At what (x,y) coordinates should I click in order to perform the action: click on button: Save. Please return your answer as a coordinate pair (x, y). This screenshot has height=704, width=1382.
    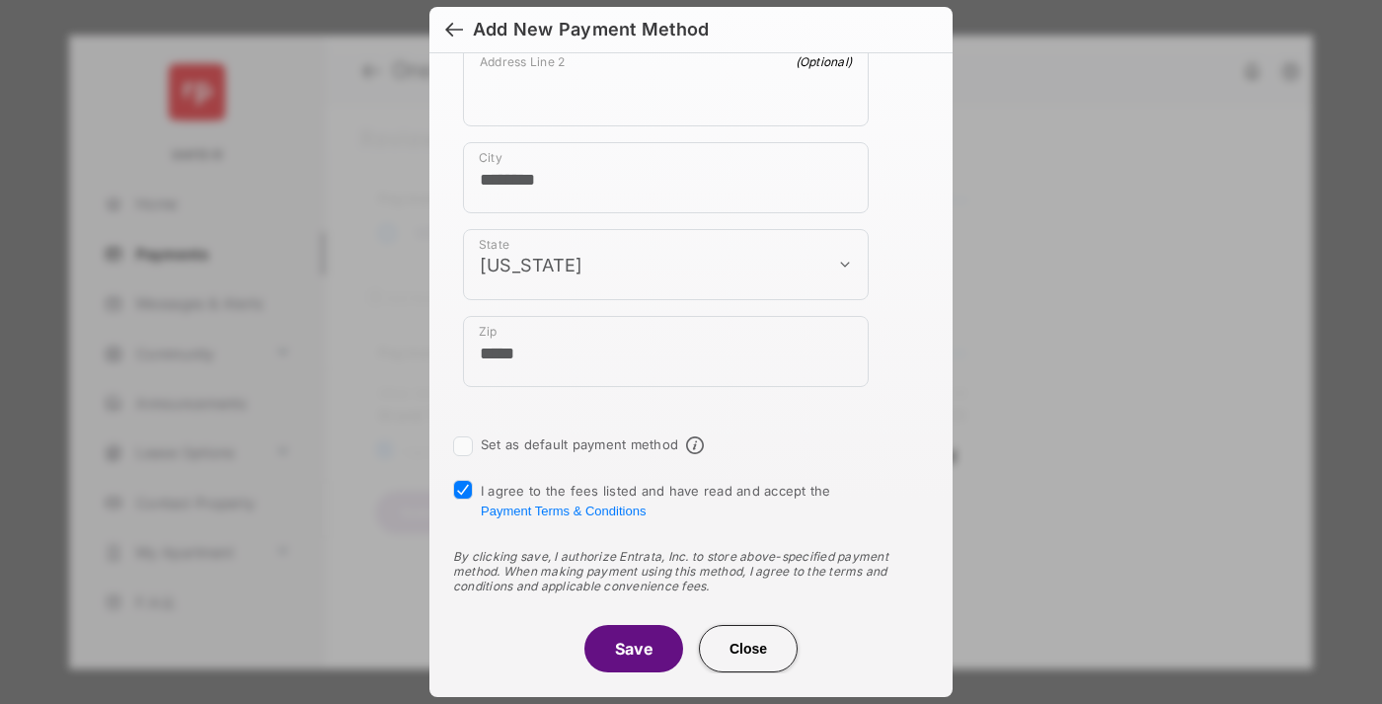
    Looking at the image, I should click on (634, 649).